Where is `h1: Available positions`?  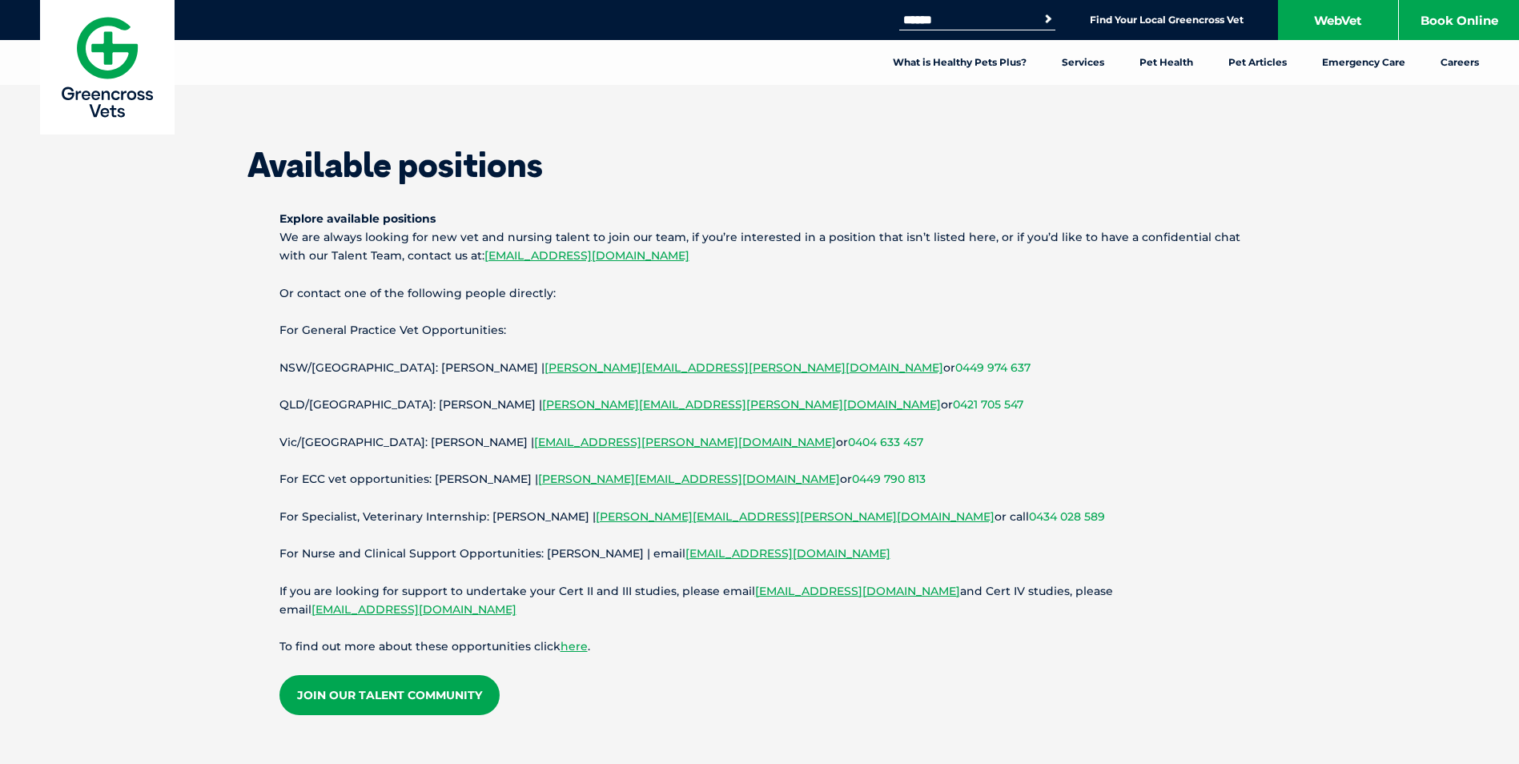 h1: Available positions is located at coordinates (760, 165).